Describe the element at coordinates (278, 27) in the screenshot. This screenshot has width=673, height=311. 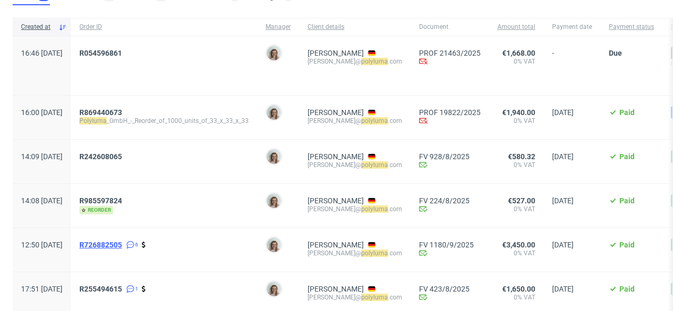
I see `span: Manager` at that location.